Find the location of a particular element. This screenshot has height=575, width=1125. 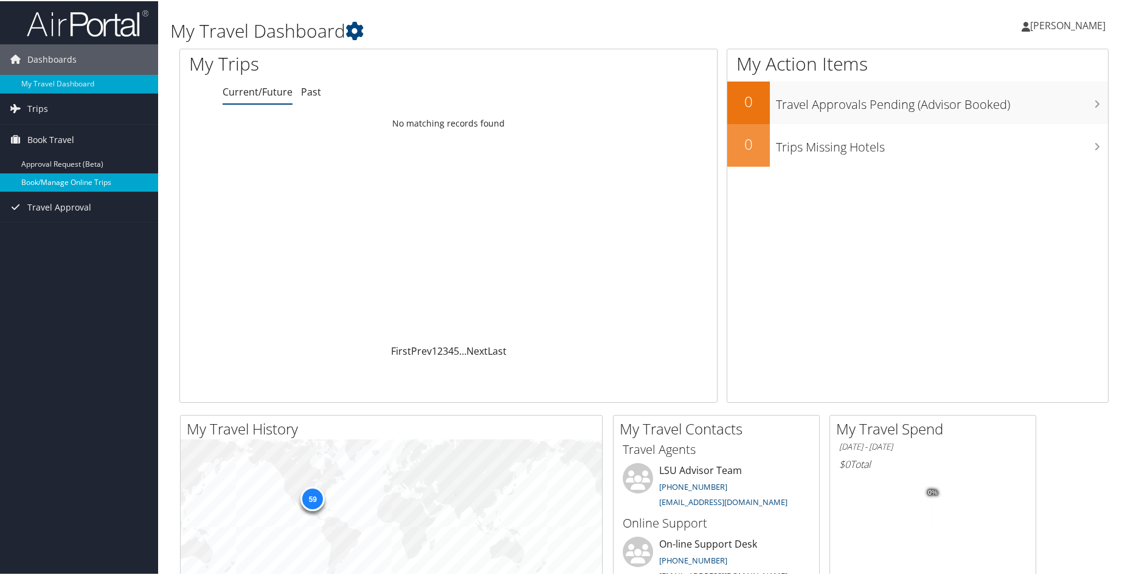

a: Next is located at coordinates (477, 350).